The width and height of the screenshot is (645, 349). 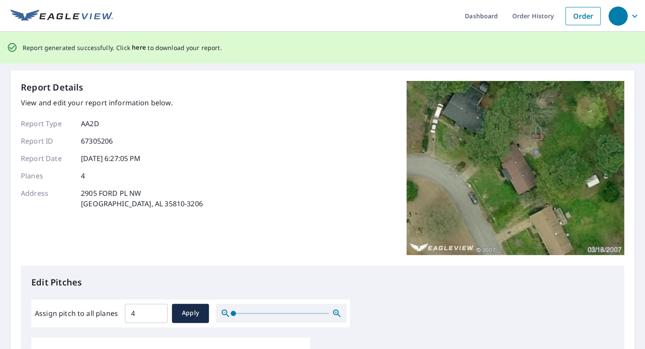 What do you see at coordinates (76, 313) in the screenshot?
I see `label: Assign pitch to all planes` at bounding box center [76, 313].